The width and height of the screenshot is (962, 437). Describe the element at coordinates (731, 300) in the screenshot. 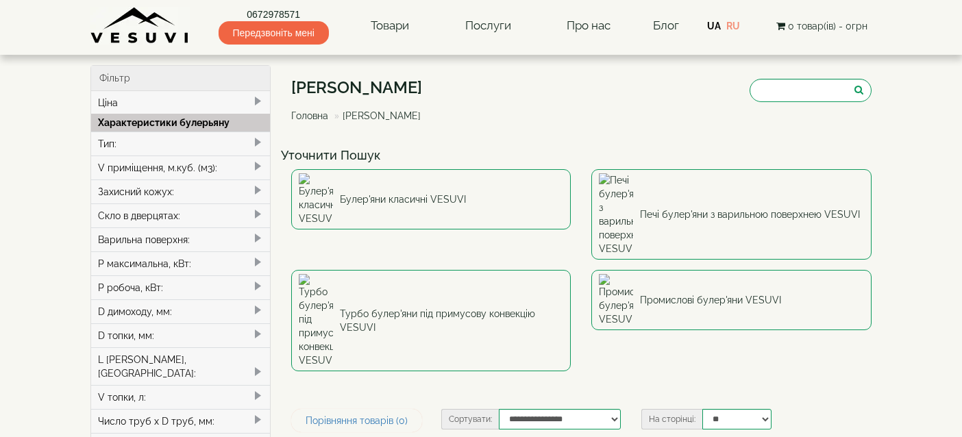

I see `a: Промислові булер'яни VESUVI Промислові булер'яни VESUVI` at that location.